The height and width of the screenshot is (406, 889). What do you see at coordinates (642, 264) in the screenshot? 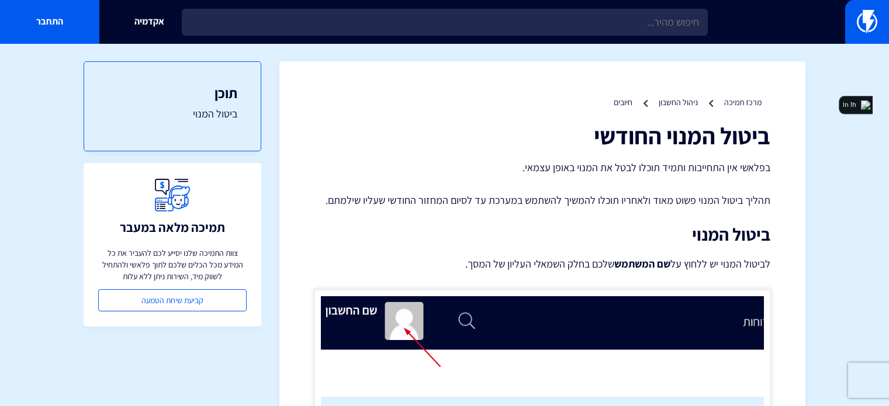
I see `strong: שם המשתמש` at bounding box center [642, 264].